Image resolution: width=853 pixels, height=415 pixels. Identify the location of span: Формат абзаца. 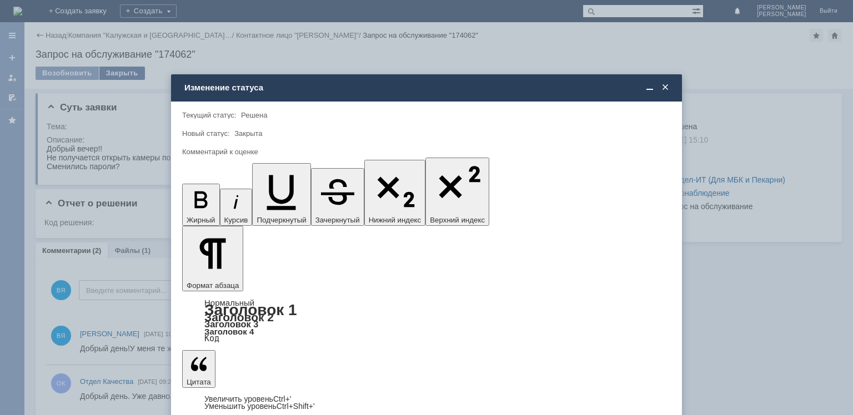
(213, 285).